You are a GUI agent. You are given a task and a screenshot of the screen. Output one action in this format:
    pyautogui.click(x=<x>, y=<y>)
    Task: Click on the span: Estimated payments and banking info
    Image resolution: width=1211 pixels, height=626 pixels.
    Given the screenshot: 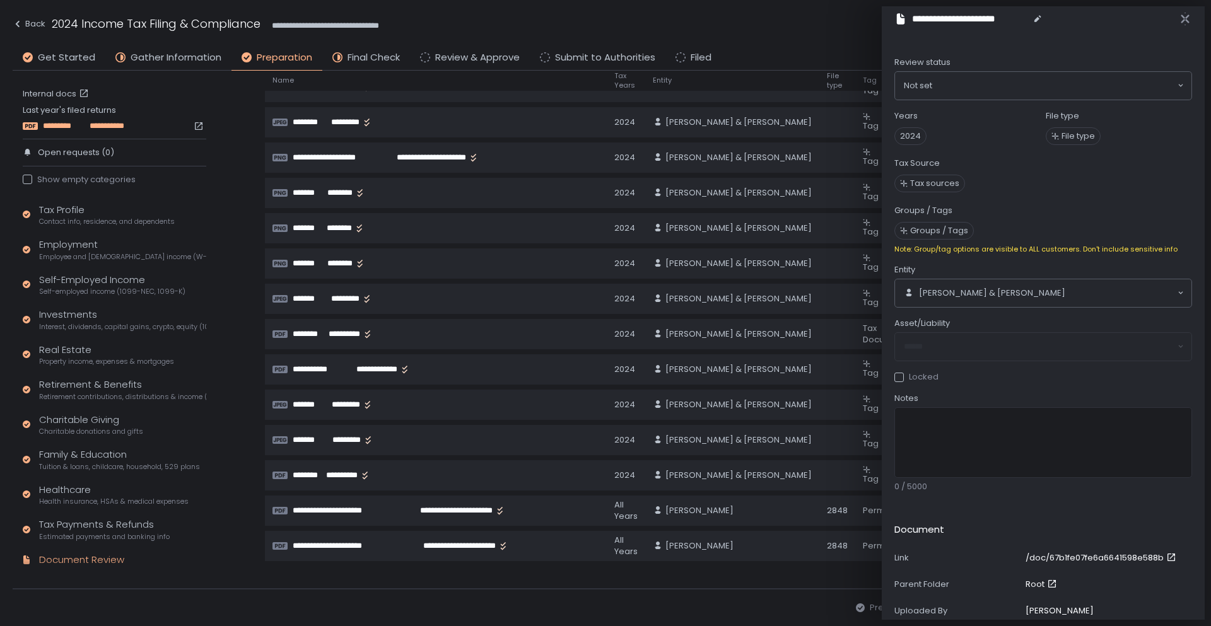 What is the action you would take?
    pyautogui.click(x=104, y=537)
    